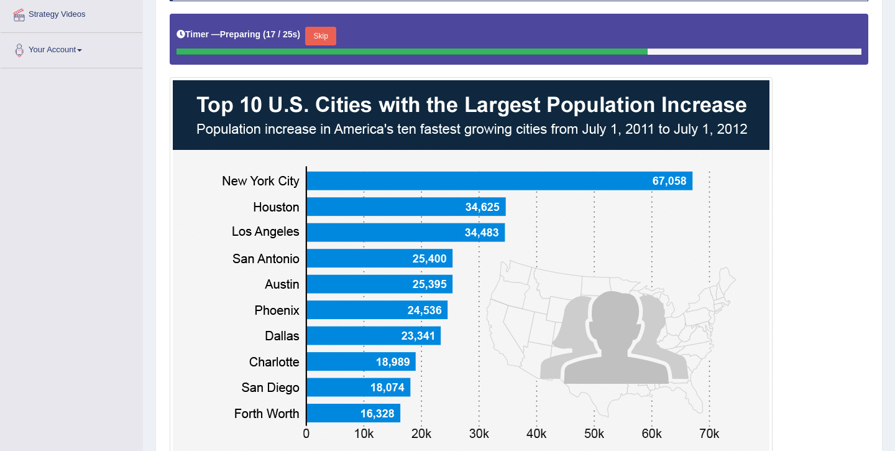 The image size is (895, 451). What do you see at coordinates (240, 34) in the screenshot?
I see `b: Preparing` at bounding box center [240, 34].